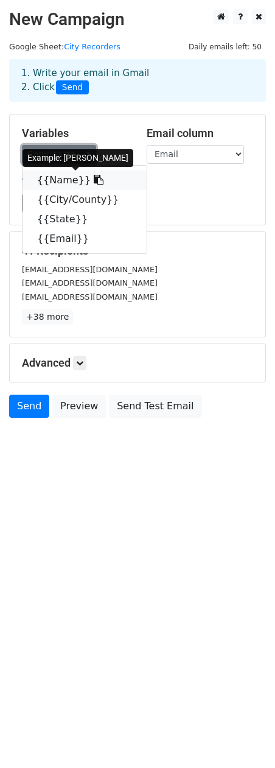  What do you see at coordinates (75, 133) in the screenshot?
I see `h5: Variables` at bounding box center [75, 133].